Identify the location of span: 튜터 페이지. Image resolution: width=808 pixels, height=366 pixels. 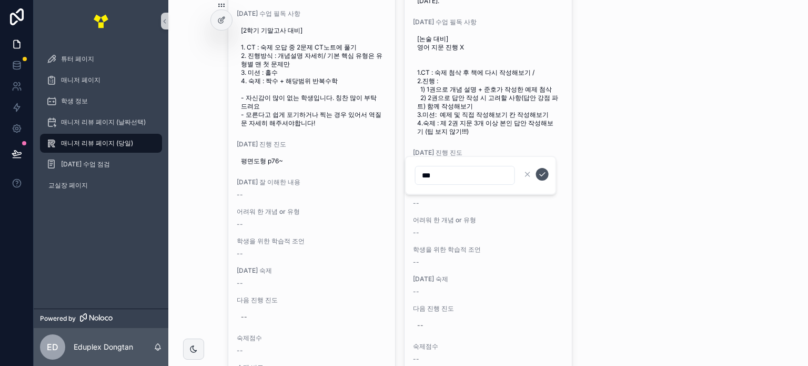
(77, 59).